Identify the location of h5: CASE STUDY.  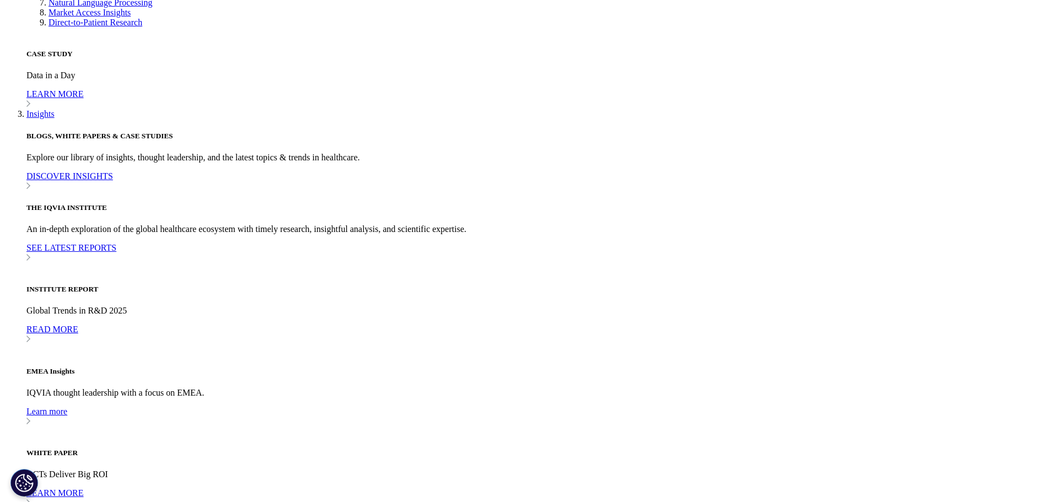
(536, 54).